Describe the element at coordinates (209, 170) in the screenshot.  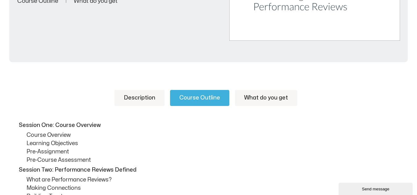
I see `p: Session Two: Performance Reviews Defined` at that location.